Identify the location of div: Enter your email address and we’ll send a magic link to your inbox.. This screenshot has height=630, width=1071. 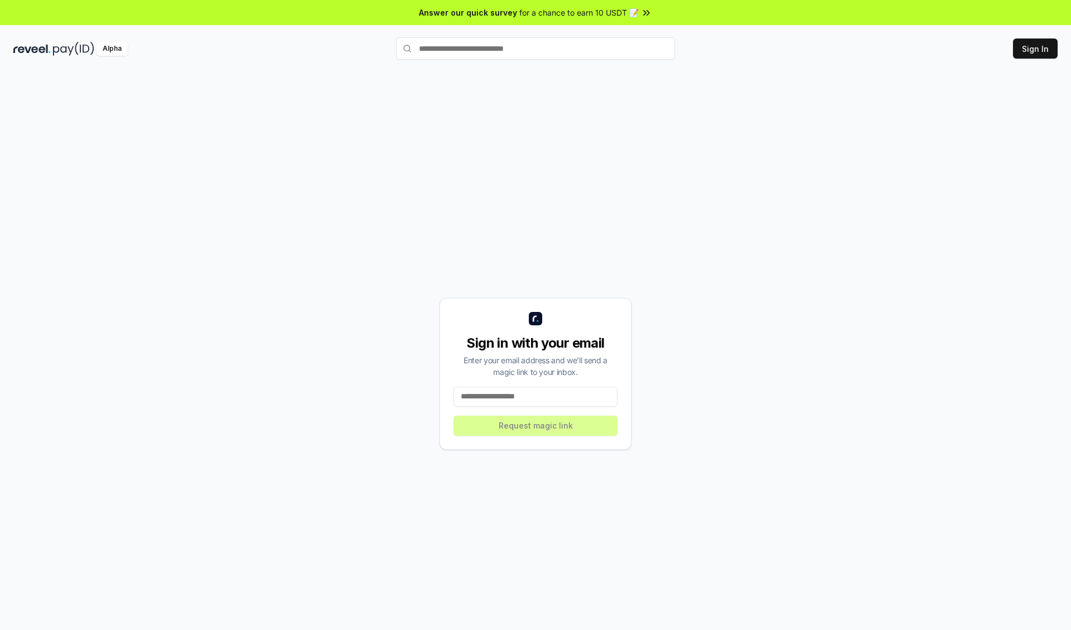
(535, 366).